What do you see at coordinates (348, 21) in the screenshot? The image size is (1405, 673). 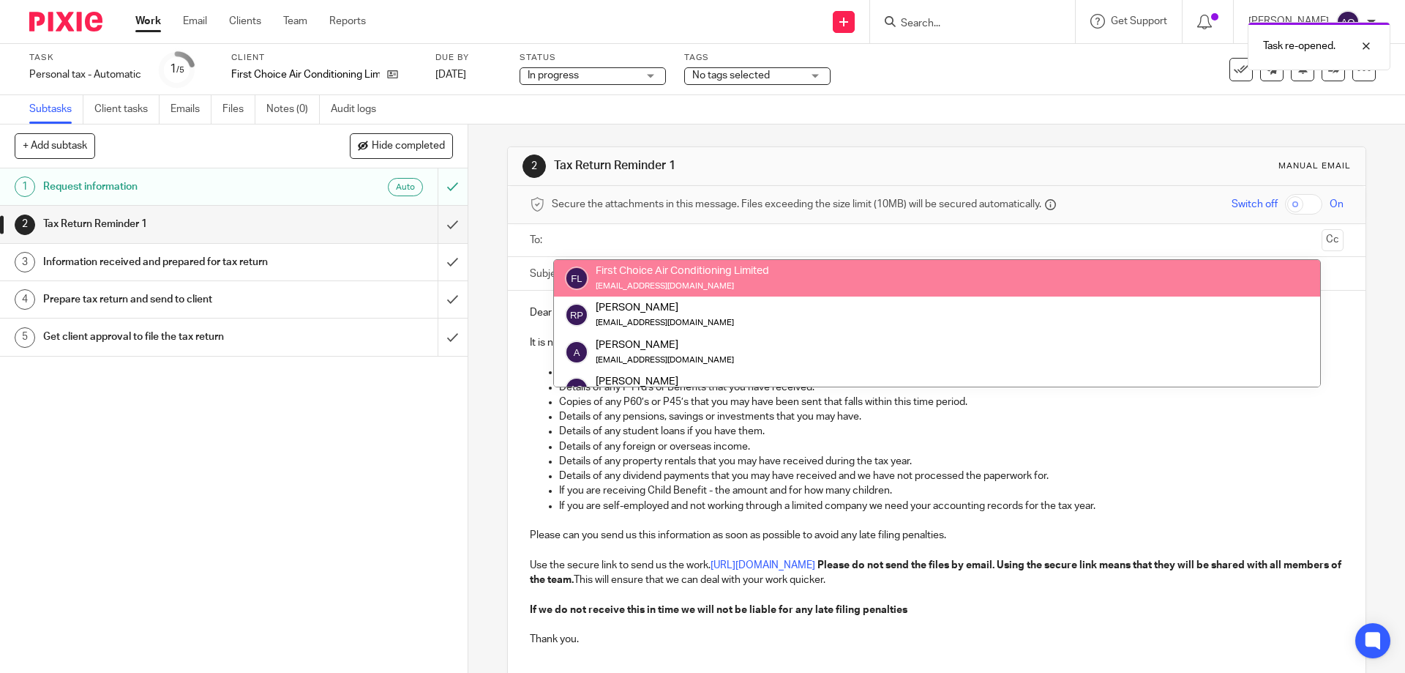 I see `a: Reports` at bounding box center [348, 21].